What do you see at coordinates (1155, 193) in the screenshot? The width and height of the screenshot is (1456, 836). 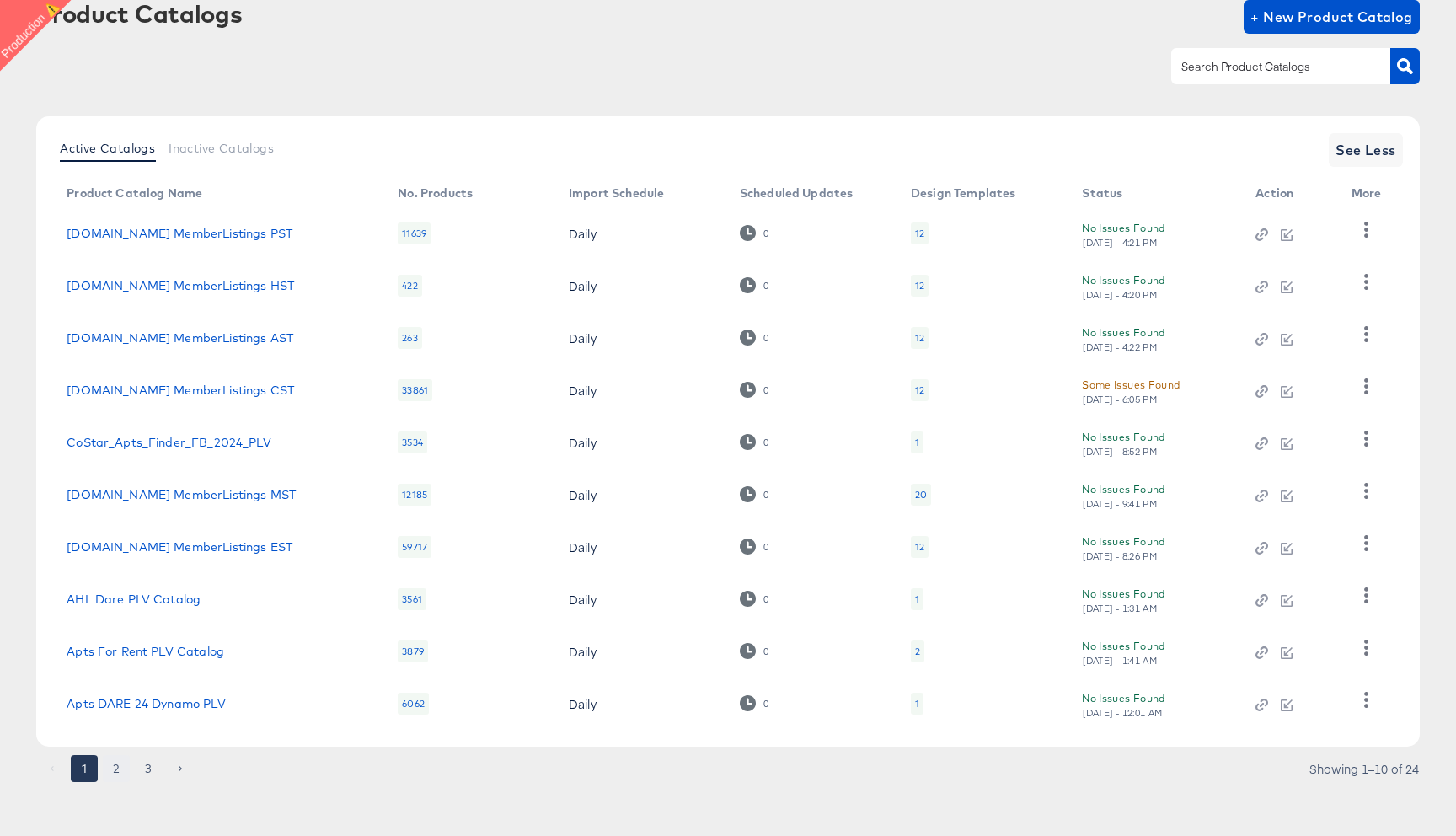 I see `th: Status` at bounding box center [1155, 193].